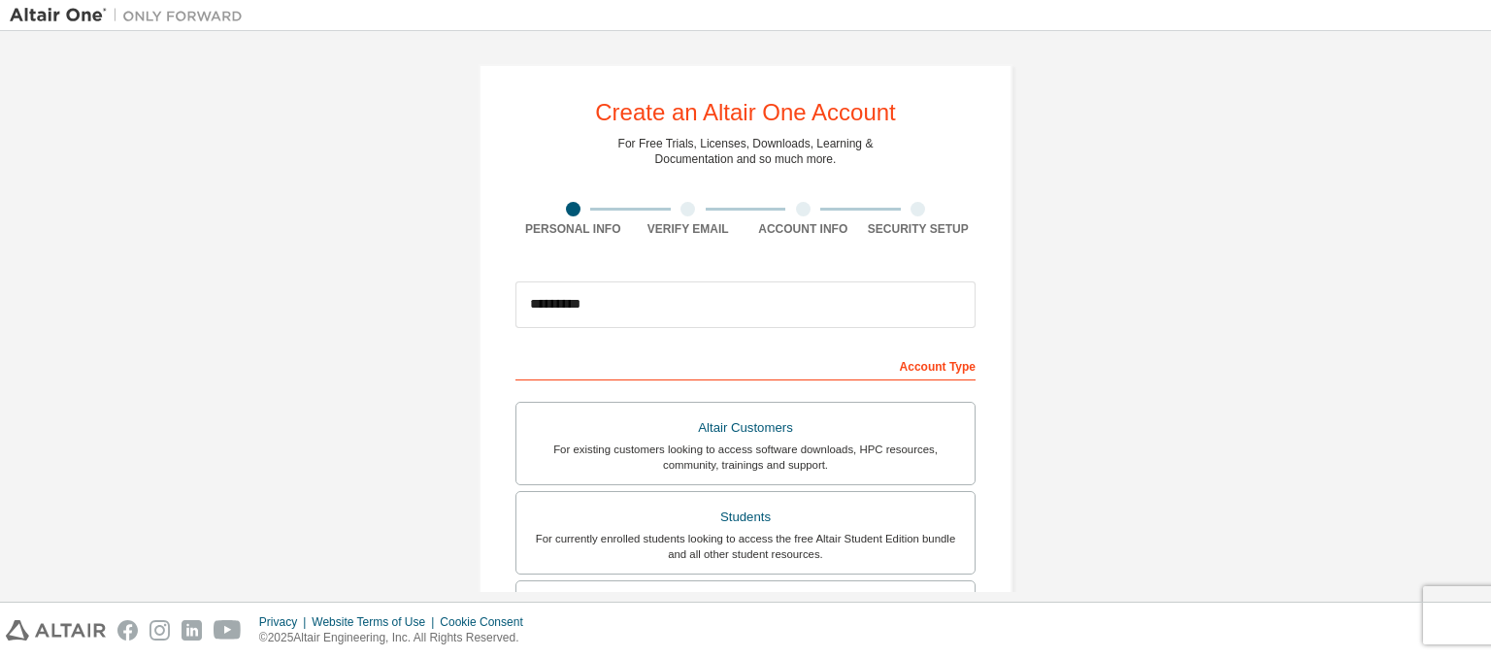 This screenshot has width=1491, height=658. Describe the element at coordinates (745, 546) in the screenshot. I see `div: For currently enrolled students looking to access the free Altair Student Edition bundle and all ...` at that location.